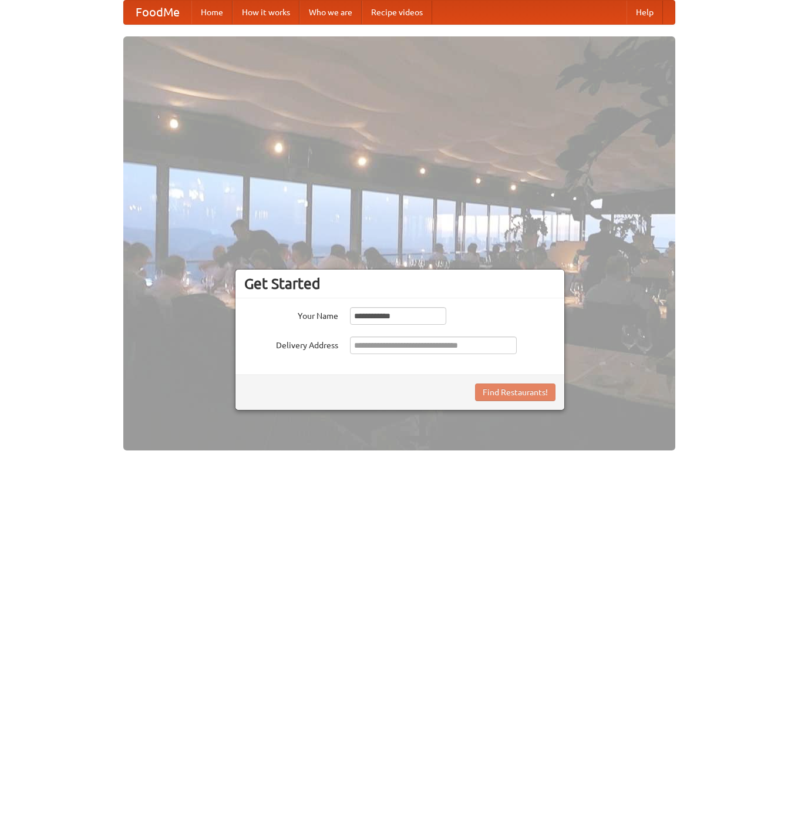 The height and width of the screenshot is (831, 798). I want to click on label: Your Name, so click(291, 314).